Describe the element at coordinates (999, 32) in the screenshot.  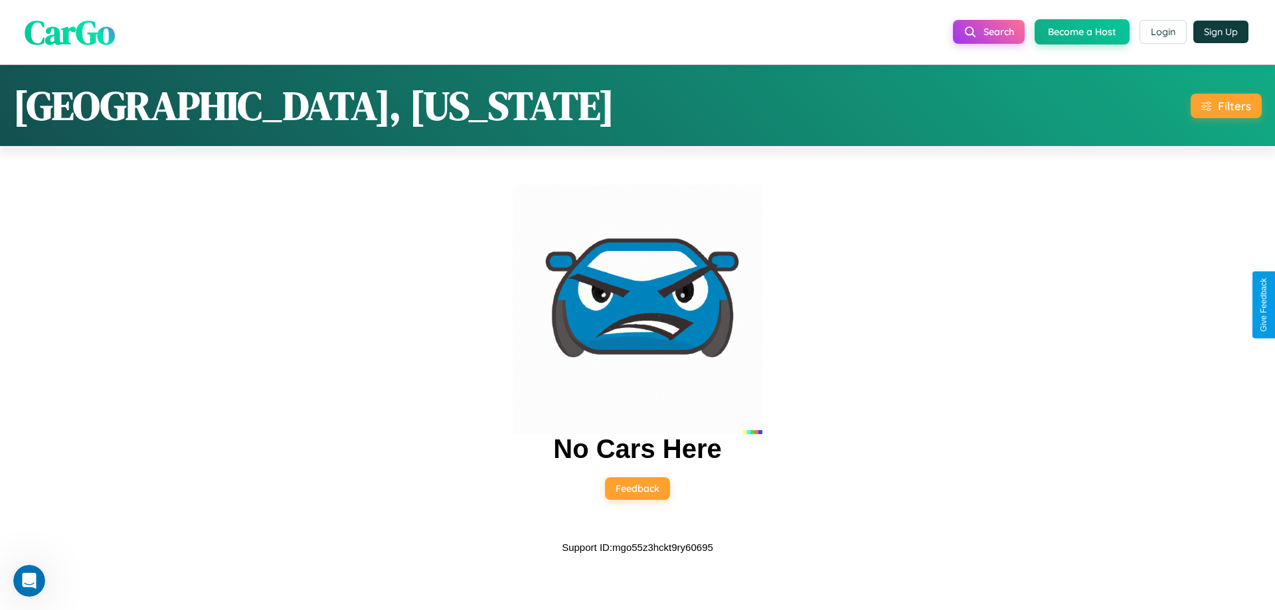
I see `span: Search` at that location.